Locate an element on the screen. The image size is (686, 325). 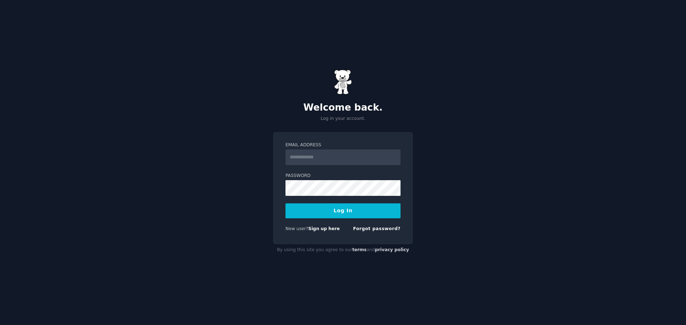
a: Forgot password? is located at coordinates (376, 229).